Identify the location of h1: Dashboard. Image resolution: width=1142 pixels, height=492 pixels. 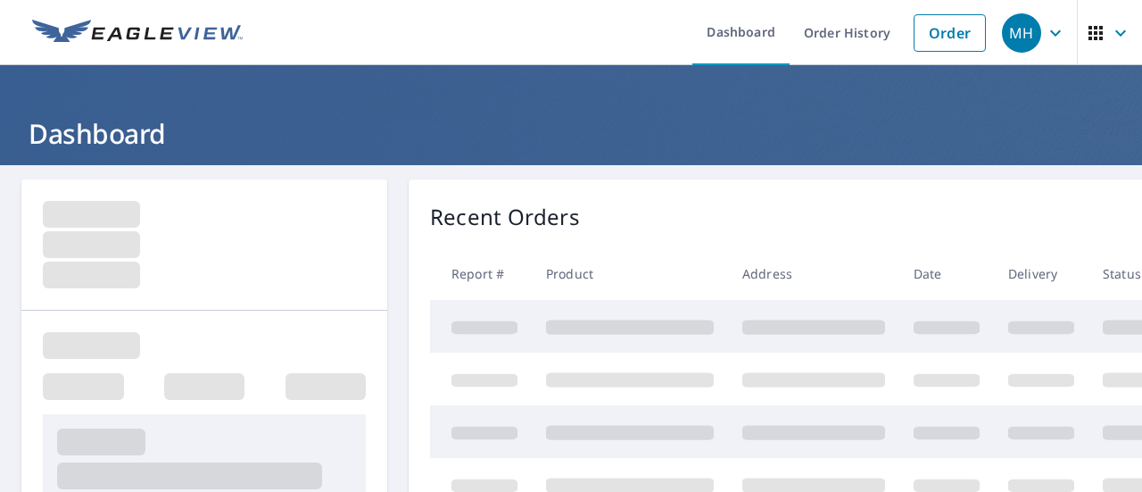
(571, 133).